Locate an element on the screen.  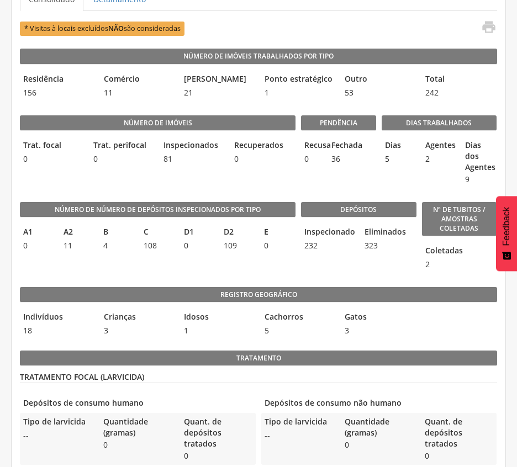
legend: Trat. perifocal is located at coordinates (122, 146).